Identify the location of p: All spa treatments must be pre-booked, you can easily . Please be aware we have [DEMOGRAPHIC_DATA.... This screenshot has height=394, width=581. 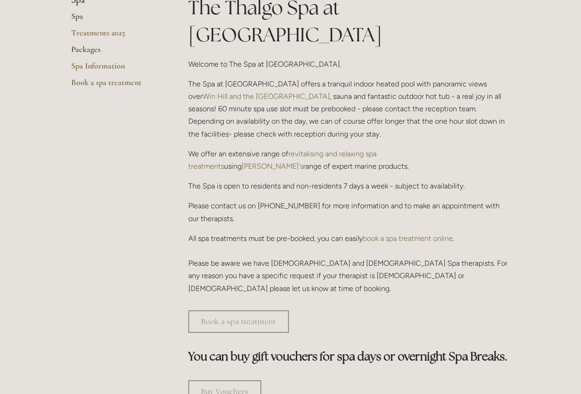
(349, 263).